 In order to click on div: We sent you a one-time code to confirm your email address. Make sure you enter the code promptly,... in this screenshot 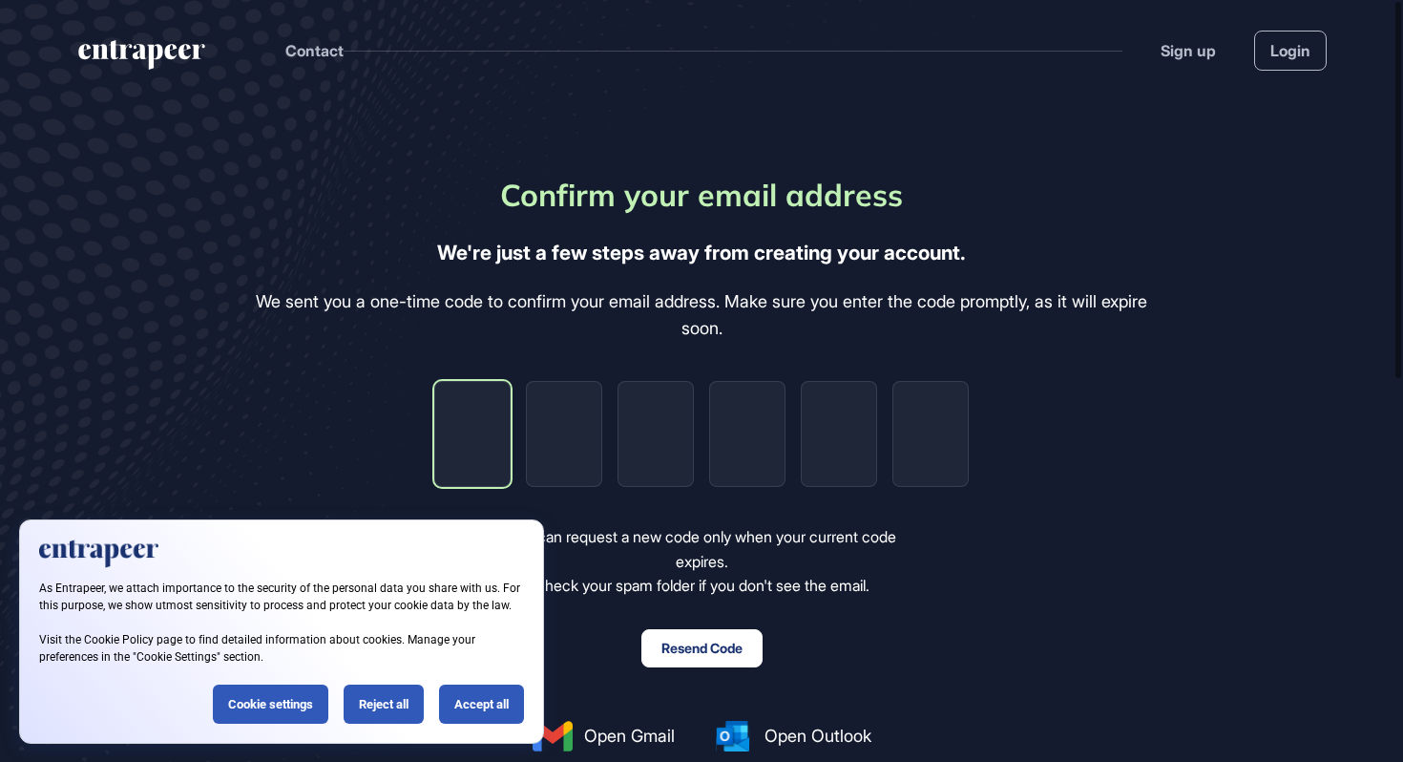, I will do `click(702, 316)`.